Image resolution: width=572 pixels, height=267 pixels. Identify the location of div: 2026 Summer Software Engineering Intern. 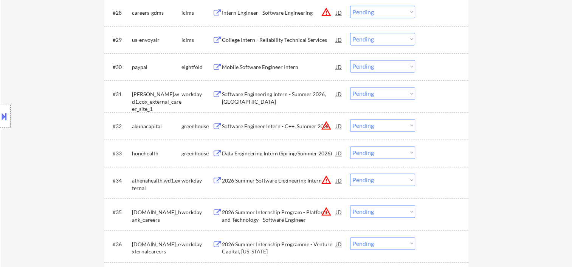
(279, 181).